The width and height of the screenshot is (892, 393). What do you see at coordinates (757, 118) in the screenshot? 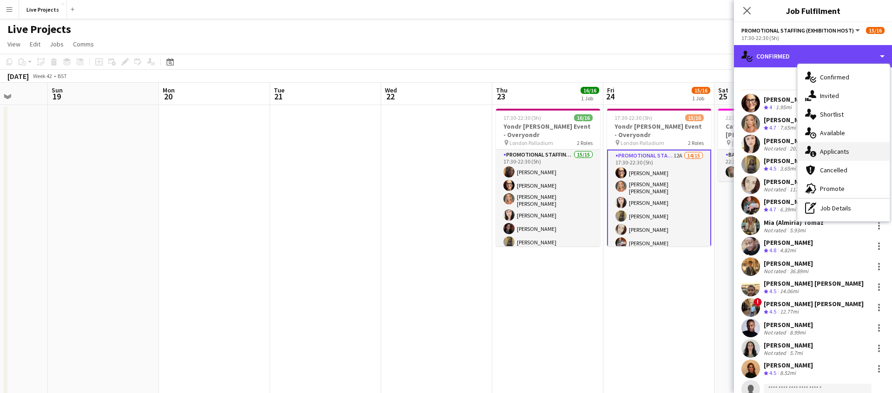
I see `span: 22:30-03:00 (5h30m) (Sun)` at bounding box center [757, 118].